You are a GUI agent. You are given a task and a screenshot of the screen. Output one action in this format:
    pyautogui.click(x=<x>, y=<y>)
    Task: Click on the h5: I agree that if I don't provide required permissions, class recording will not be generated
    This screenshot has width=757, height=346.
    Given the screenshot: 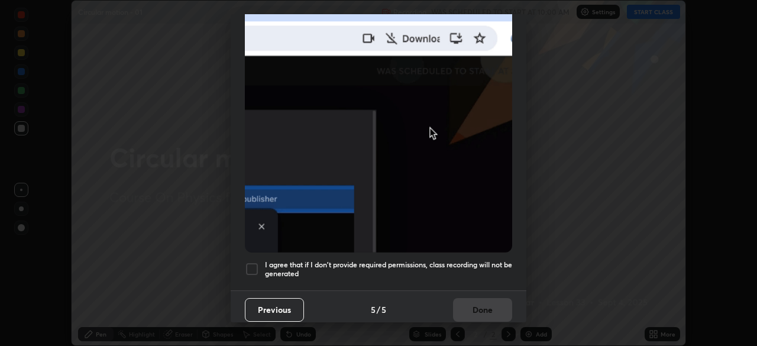 What is the action you would take?
    pyautogui.click(x=389, y=269)
    